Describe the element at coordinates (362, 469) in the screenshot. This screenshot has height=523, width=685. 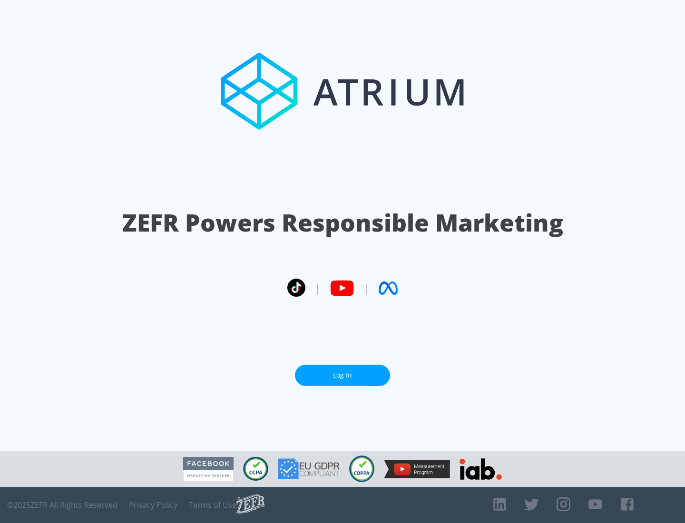
I see `img: COPPA Compliant` at that location.